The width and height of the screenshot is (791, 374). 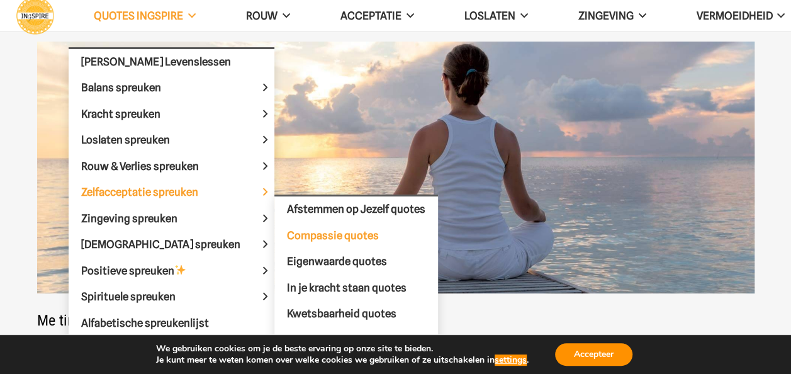 What do you see at coordinates (139, 296) in the screenshot?
I see `span: Spirituele spreuken` at bounding box center [139, 296].